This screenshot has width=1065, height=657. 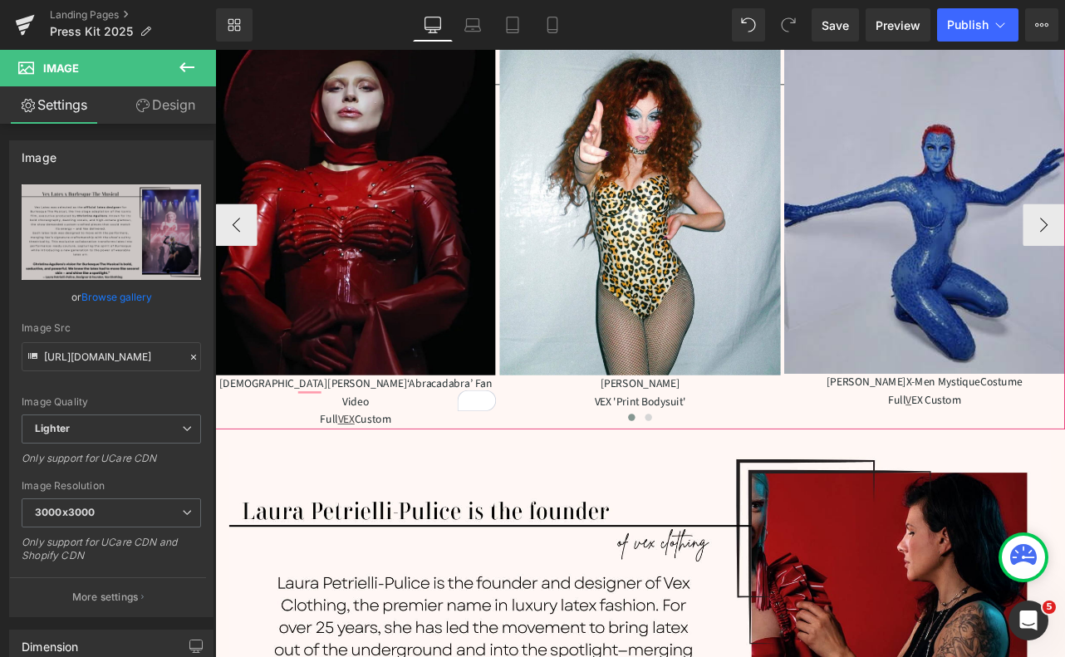 What do you see at coordinates (39, 153) in the screenshot?
I see `div: Image` at bounding box center [39, 153].